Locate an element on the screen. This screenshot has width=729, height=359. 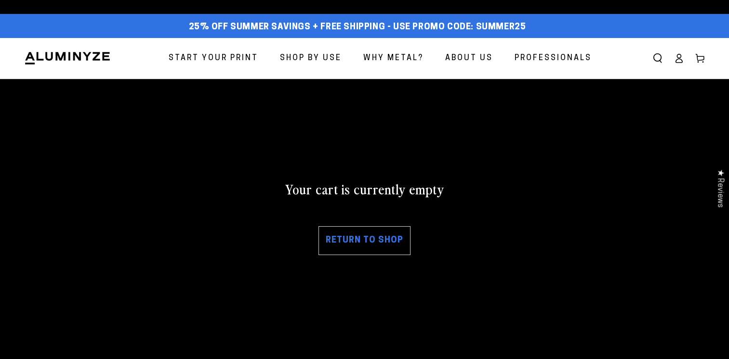
summary: Search our site is located at coordinates (658, 58).